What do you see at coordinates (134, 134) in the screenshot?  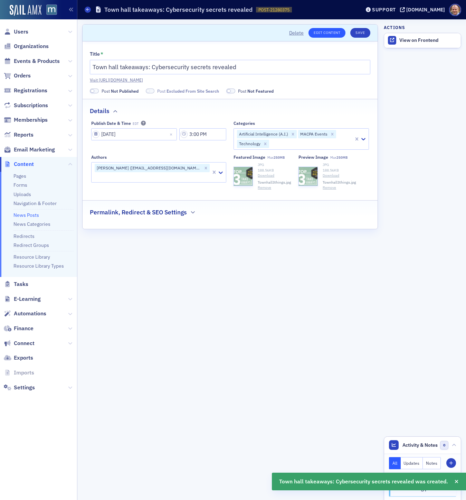 I see `input: MM/DD/YYYY` at bounding box center [134, 134].